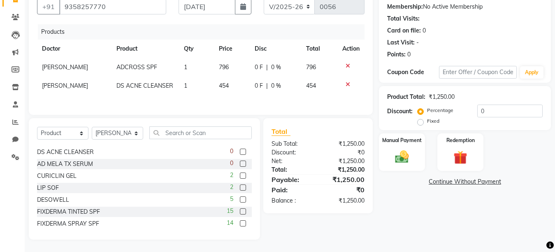 This screenshot has width=555, height=252. I want to click on button: Apply, so click(532, 72).